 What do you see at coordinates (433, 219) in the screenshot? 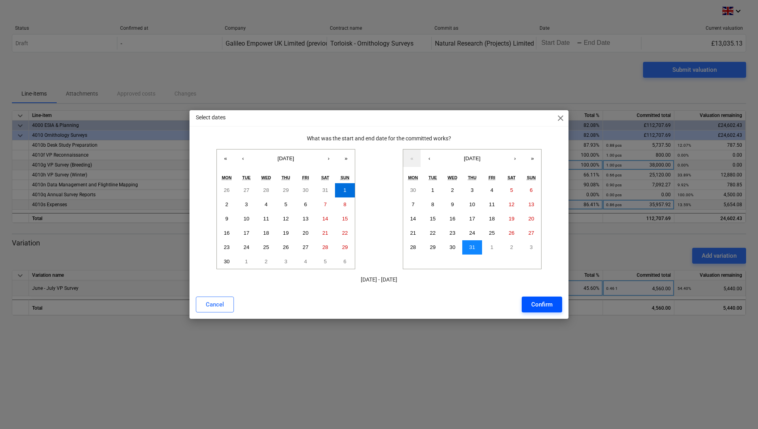
I see `button: 15 July 2025` at bounding box center [433, 219].